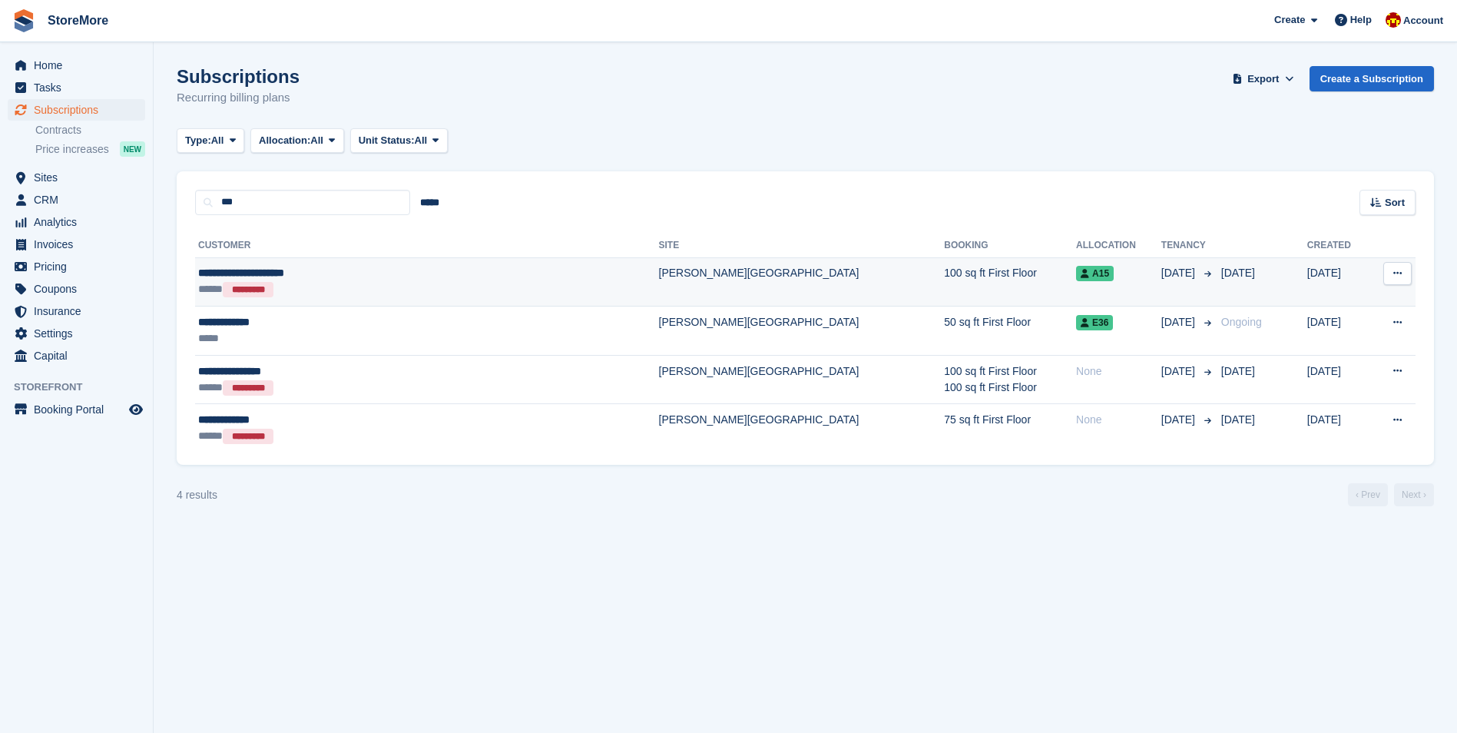 This screenshot has width=1457, height=733. Describe the element at coordinates (1010, 379) in the screenshot. I see `td: 100 sq ft First Floor 100 sq ft First Floor` at that location.